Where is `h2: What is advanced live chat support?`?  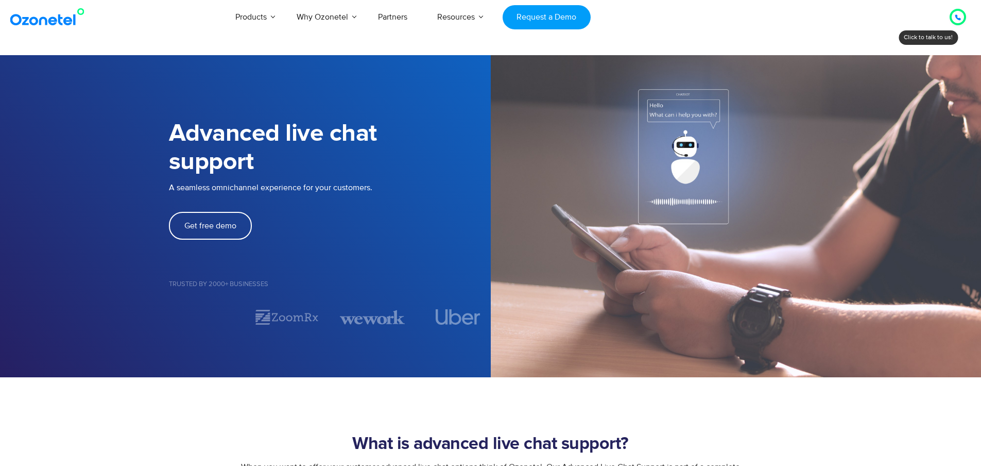
h2: What is advanced live chat support? is located at coordinates (491, 444).